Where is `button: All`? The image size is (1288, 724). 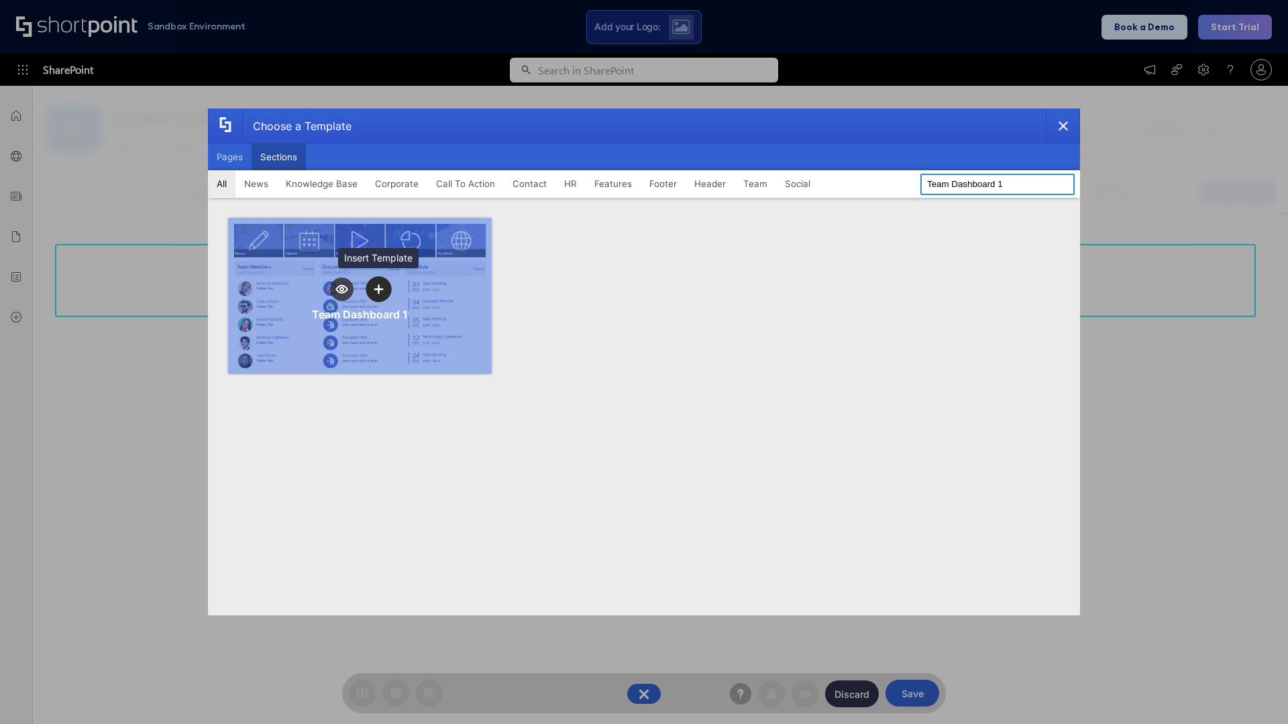
button: All is located at coordinates (221, 184).